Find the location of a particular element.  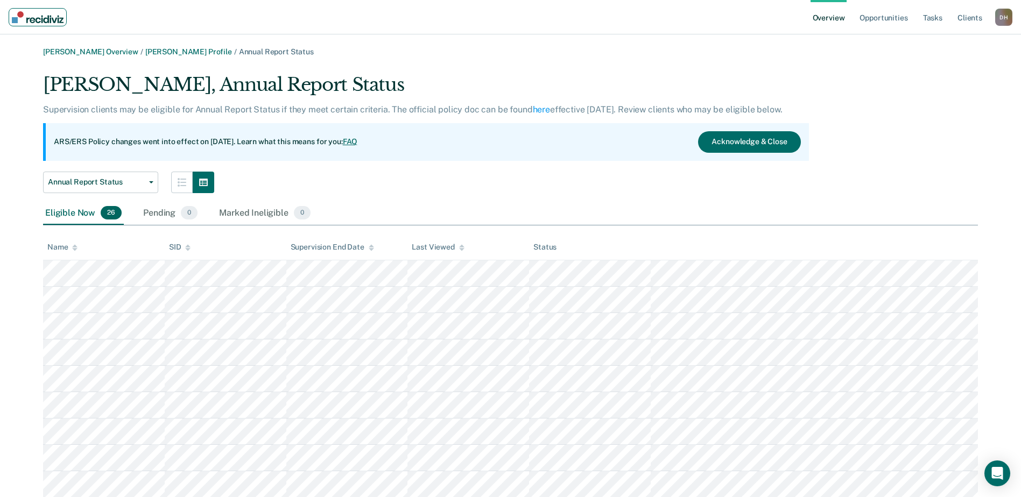

div: Pending0 is located at coordinates (170, 214).